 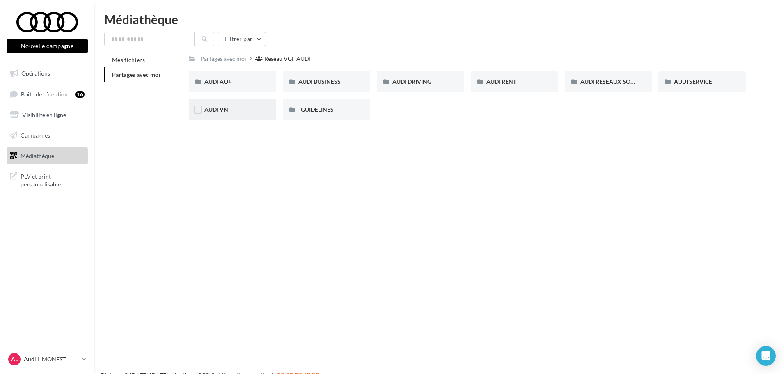 I want to click on span: AUDI BUSINESS, so click(x=319, y=81).